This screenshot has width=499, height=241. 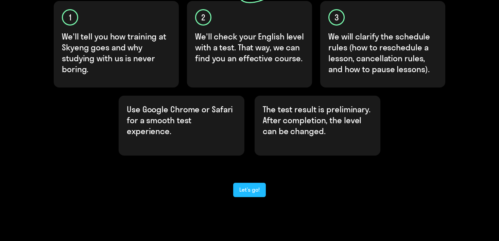 I want to click on div: Let’s go!, so click(x=250, y=189).